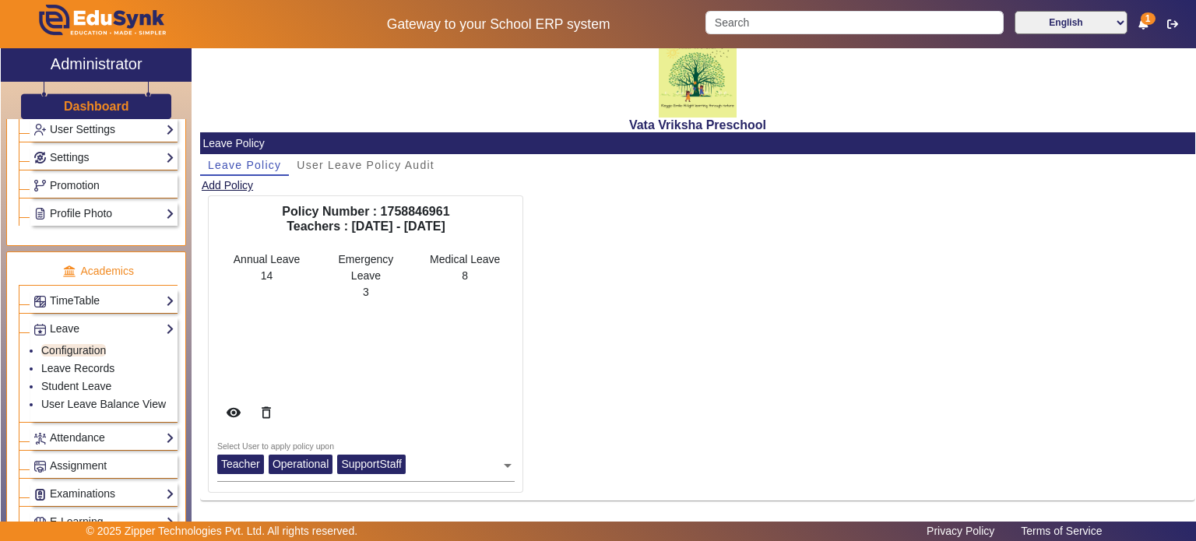 This screenshot has height=541, width=1196. I want to click on b: Policy Number : 1758846961, so click(365, 211).